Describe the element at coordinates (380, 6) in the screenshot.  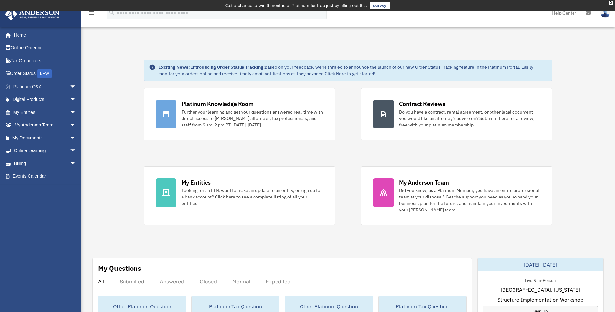
I see `a: survey` at that location.